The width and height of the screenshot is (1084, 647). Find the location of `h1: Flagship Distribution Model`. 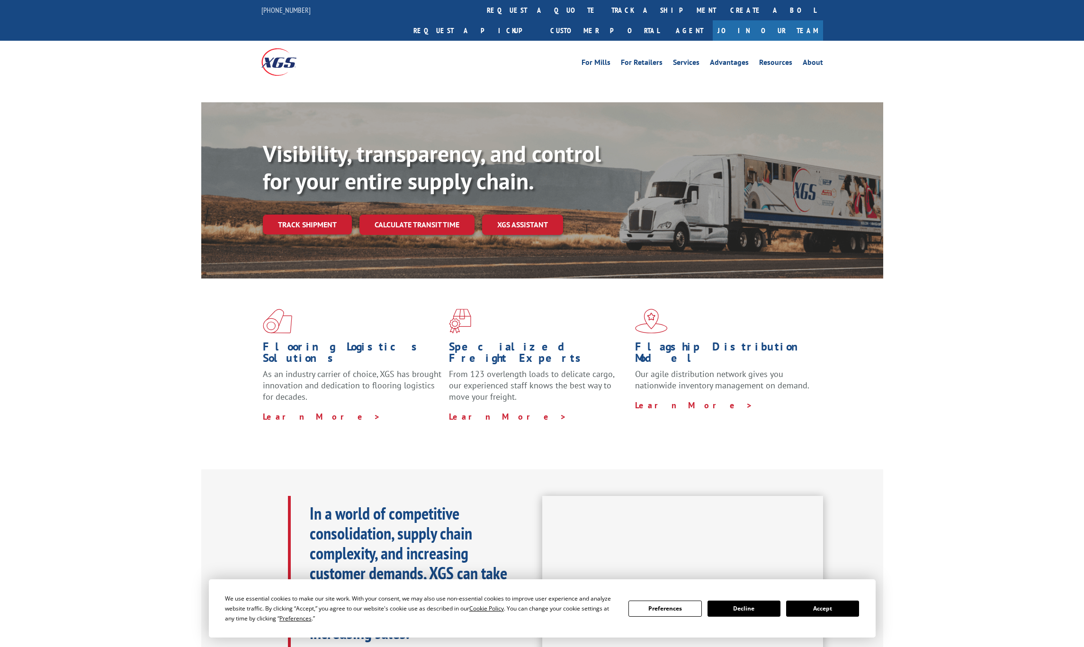

h1: Flagship Distribution Model is located at coordinates (725, 355).